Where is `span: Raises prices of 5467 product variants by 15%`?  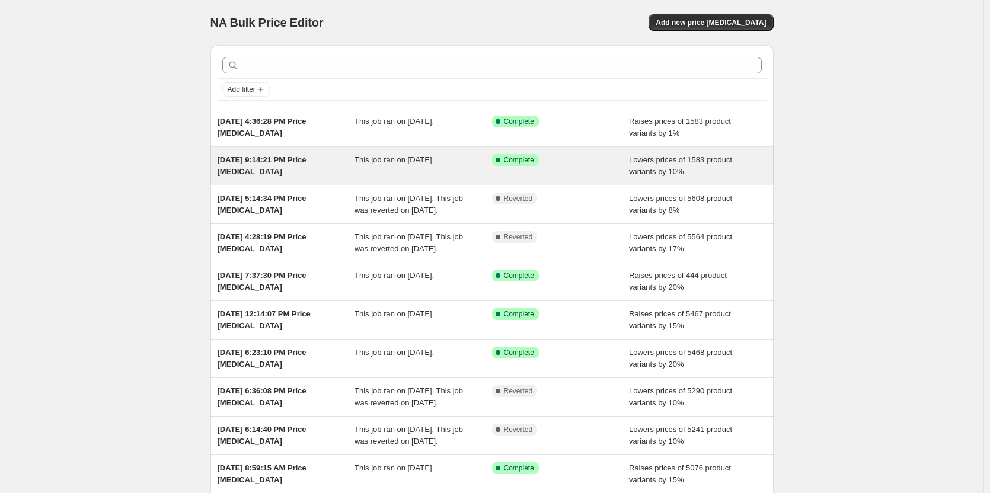
span: Raises prices of 5467 product variants by 15% is located at coordinates (680, 319).